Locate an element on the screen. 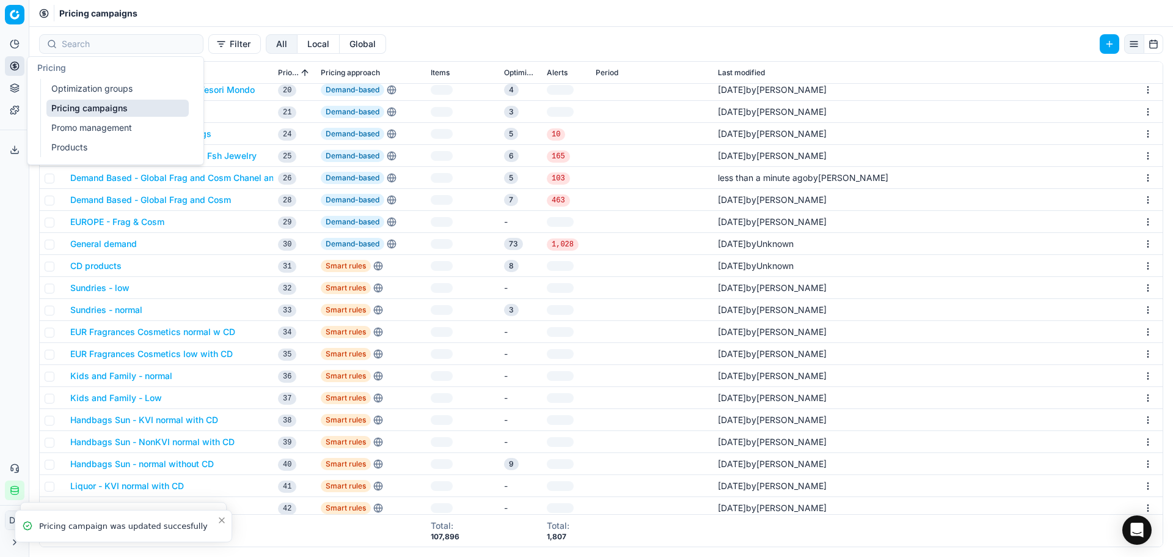 The width and height of the screenshot is (1173, 557). a: Optimization groups is located at coordinates (117, 89).